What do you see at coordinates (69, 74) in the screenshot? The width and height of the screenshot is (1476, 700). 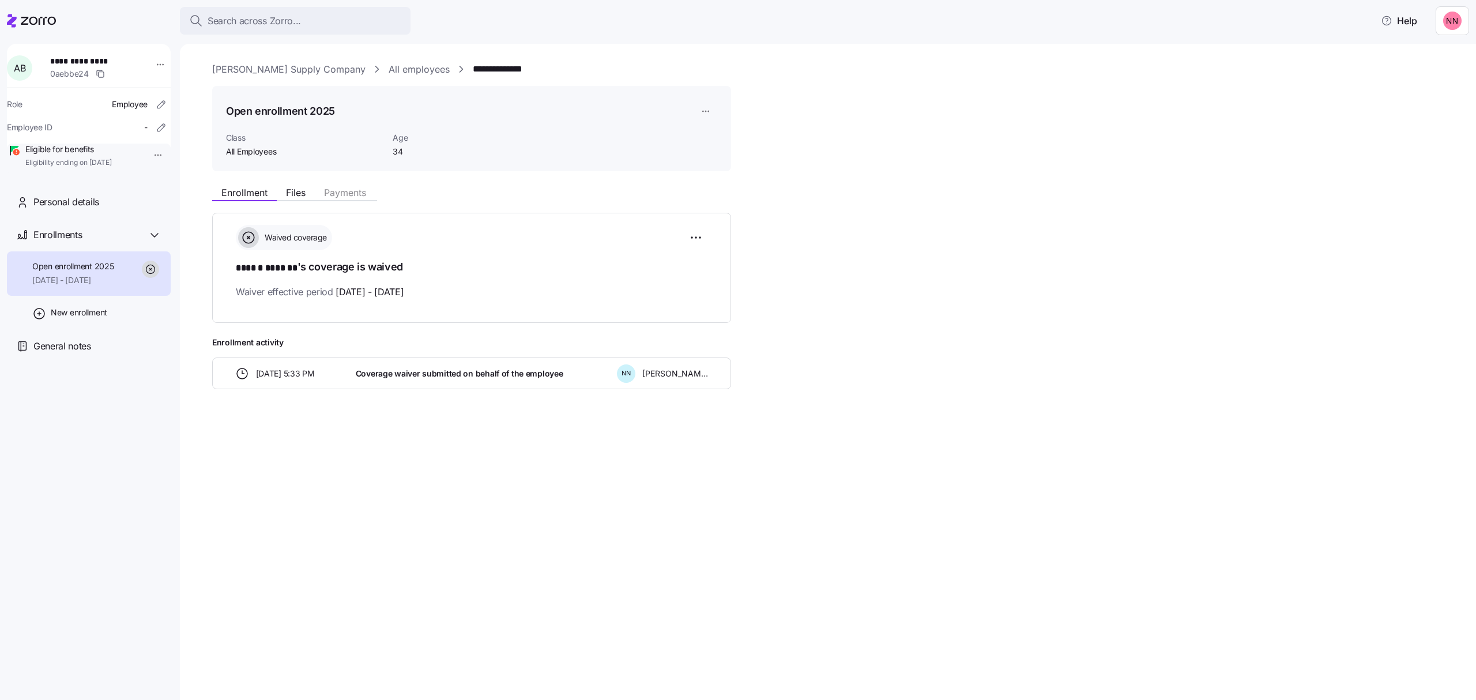 I see `span: 0aebbe24` at bounding box center [69, 74].